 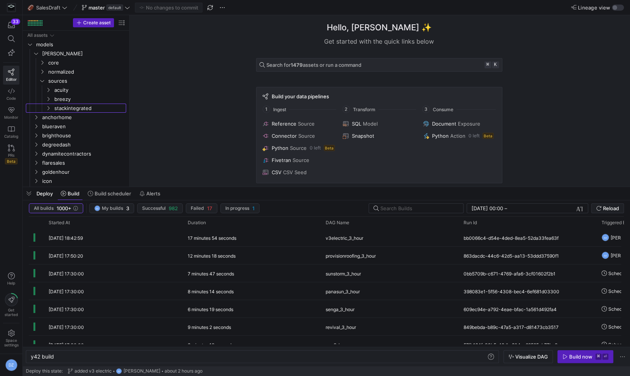 What do you see at coordinates (11, 25) in the screenshot?
I see `button: 33` at bounding box center [11, 25].